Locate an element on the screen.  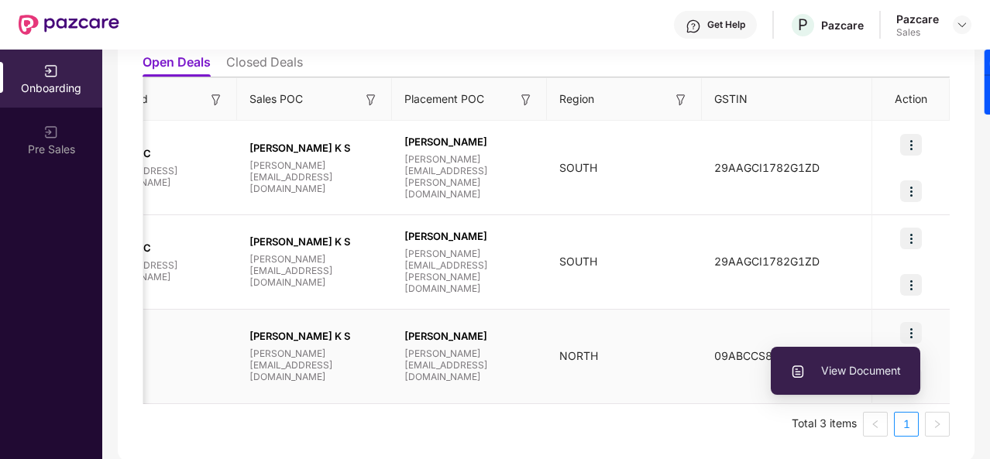
button: right is located at coordinates (937, 424).